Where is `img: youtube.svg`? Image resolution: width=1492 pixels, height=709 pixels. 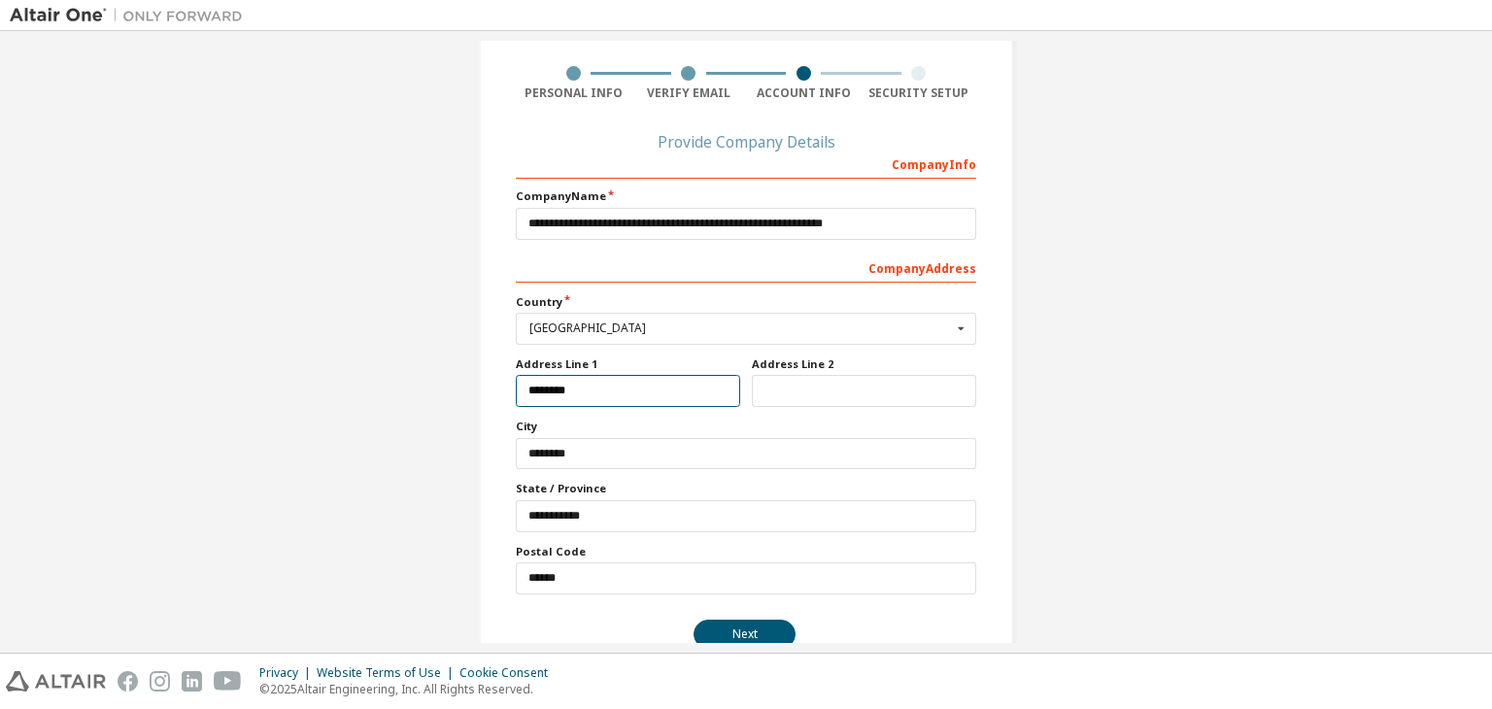
img: youtube.svg is located at coordinates (227, 681).